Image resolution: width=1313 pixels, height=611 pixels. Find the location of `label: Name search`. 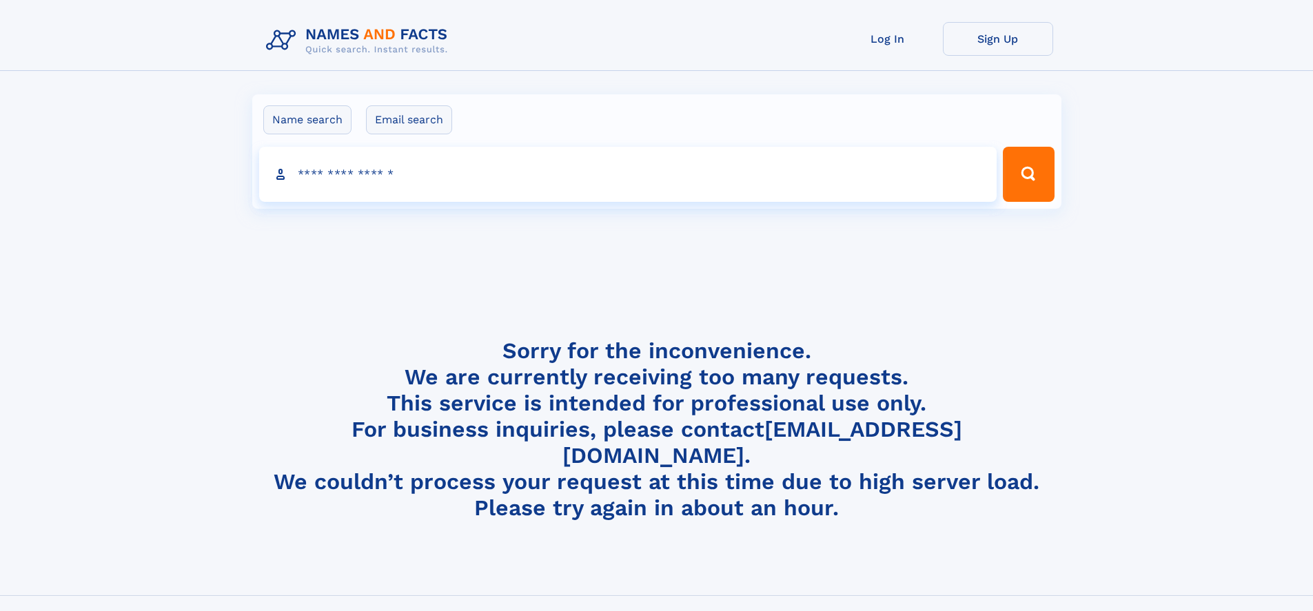

label: Name search is located at coordinates (307, 120).